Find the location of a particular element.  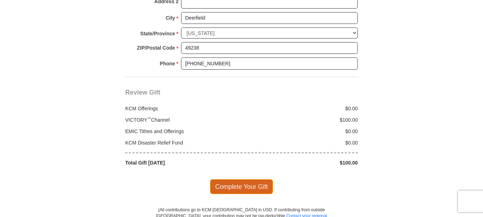

div: KCM Disaster Relief Fund is located at coordinates (182, 143).